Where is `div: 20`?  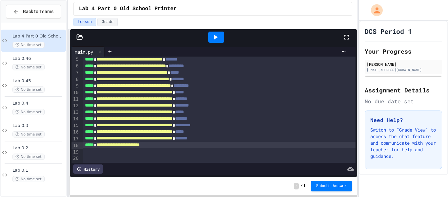 div: 20 is located at coordinates (75, 158).